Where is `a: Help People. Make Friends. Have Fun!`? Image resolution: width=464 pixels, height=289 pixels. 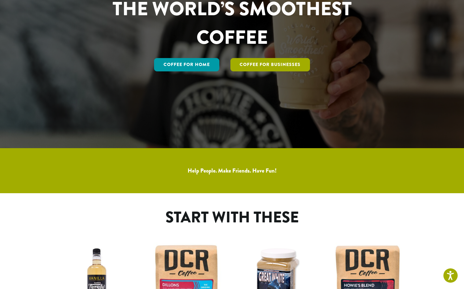
a: Help People. Make Friends. Have Fun! is located at coordinates (232, 171).